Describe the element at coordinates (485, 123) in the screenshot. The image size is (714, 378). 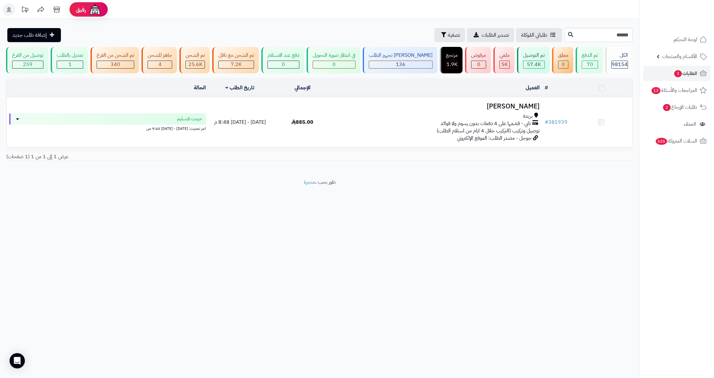
I see `span: تابي - قسّمها على 4 دفعات بدون رسوم ولا فوائد` at that location.